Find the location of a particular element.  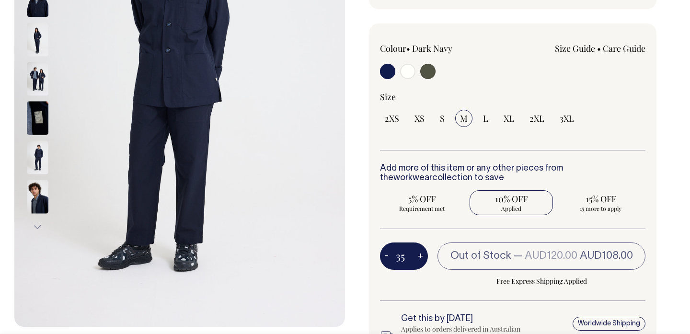

input: XS is located at coordinates (419, 118).